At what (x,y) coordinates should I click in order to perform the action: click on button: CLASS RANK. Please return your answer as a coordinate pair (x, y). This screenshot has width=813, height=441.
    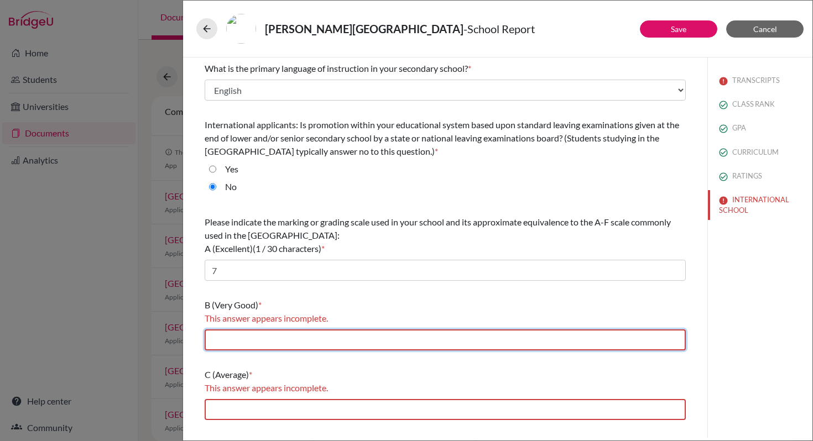
    Looking at the image, I should click on (760, 104).